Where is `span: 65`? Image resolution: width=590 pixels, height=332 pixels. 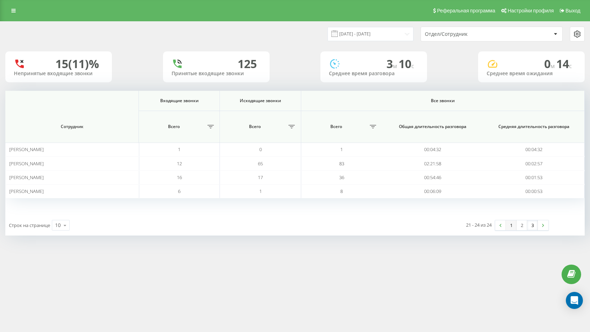 span: 65 is located at coordinates (260, 164).